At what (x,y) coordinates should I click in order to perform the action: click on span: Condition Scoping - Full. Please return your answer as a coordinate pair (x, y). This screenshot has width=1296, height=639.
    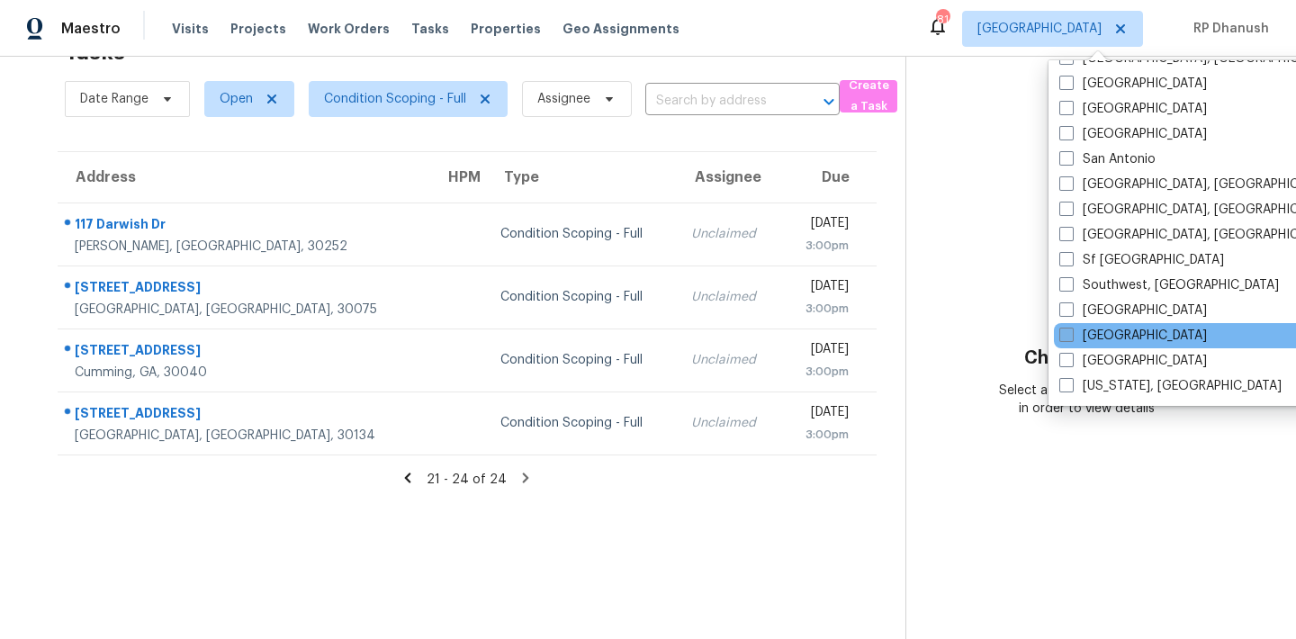
    Looking at the image, I should click on (395, 99).